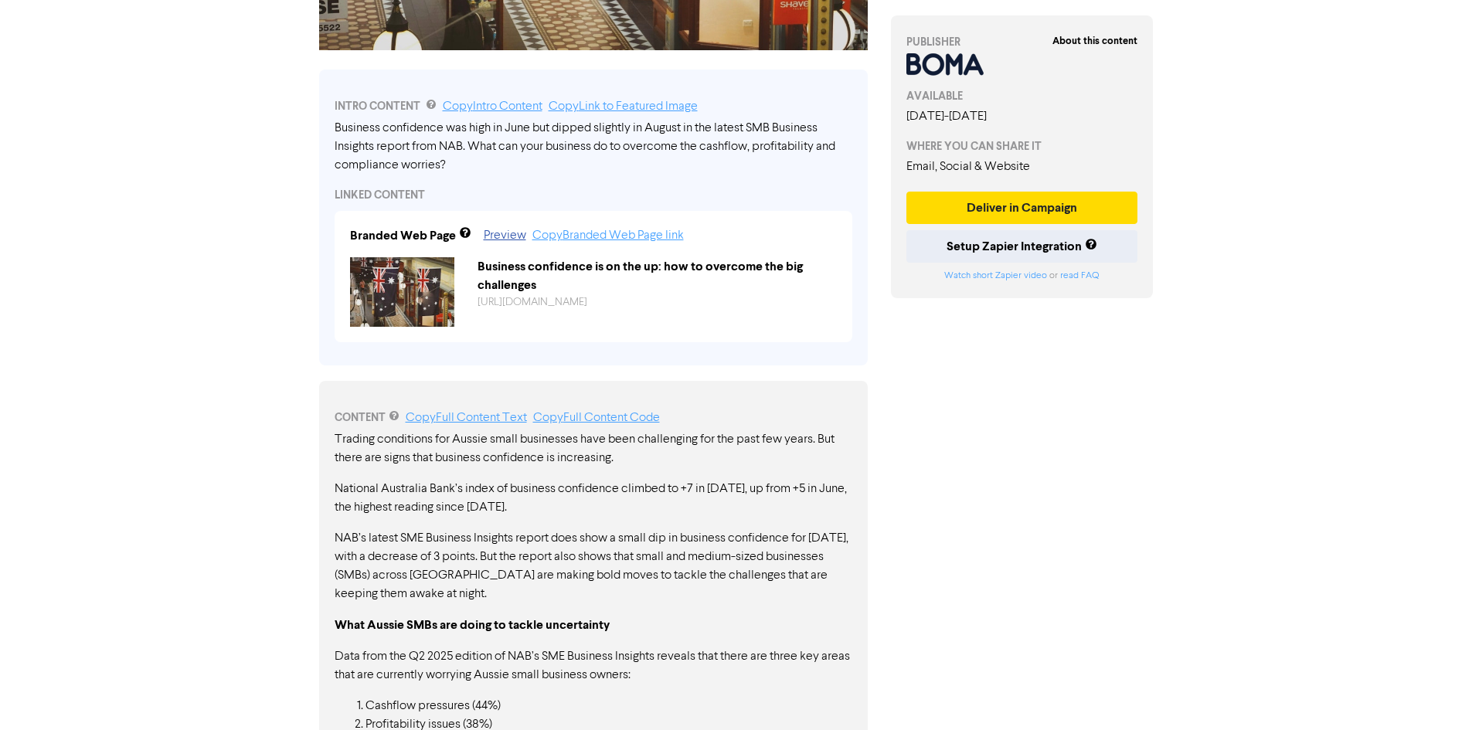 This screenshot has width=1472, height=730. Describe the element at coordinates (623, 107) in the screenshot. I see `a: Copy Link to Featured Image` at that location.